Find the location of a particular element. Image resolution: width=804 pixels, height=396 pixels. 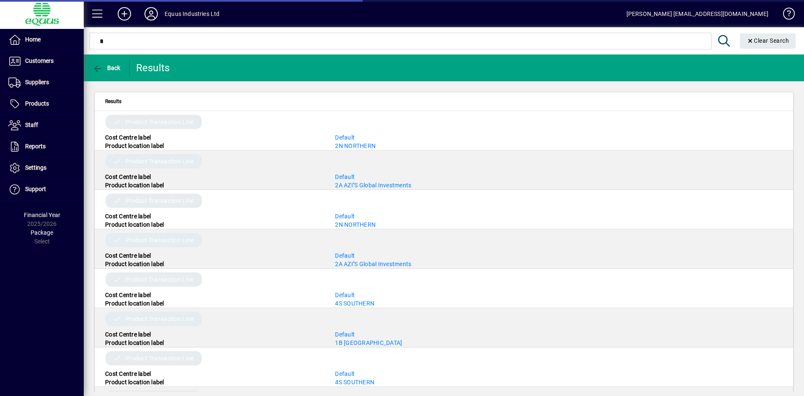

a: Knowledge Base is located at coordinates (785, 15).